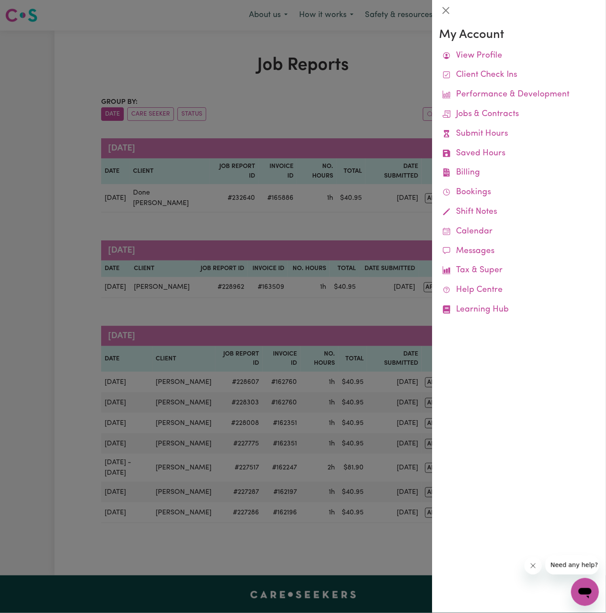 Image resolution: width=606 pixels, height=613 pixels. What do you see at coordinates (519, 212) in the screenshot?
I see `a: Shift Notes` at bounding box center [519, 212].